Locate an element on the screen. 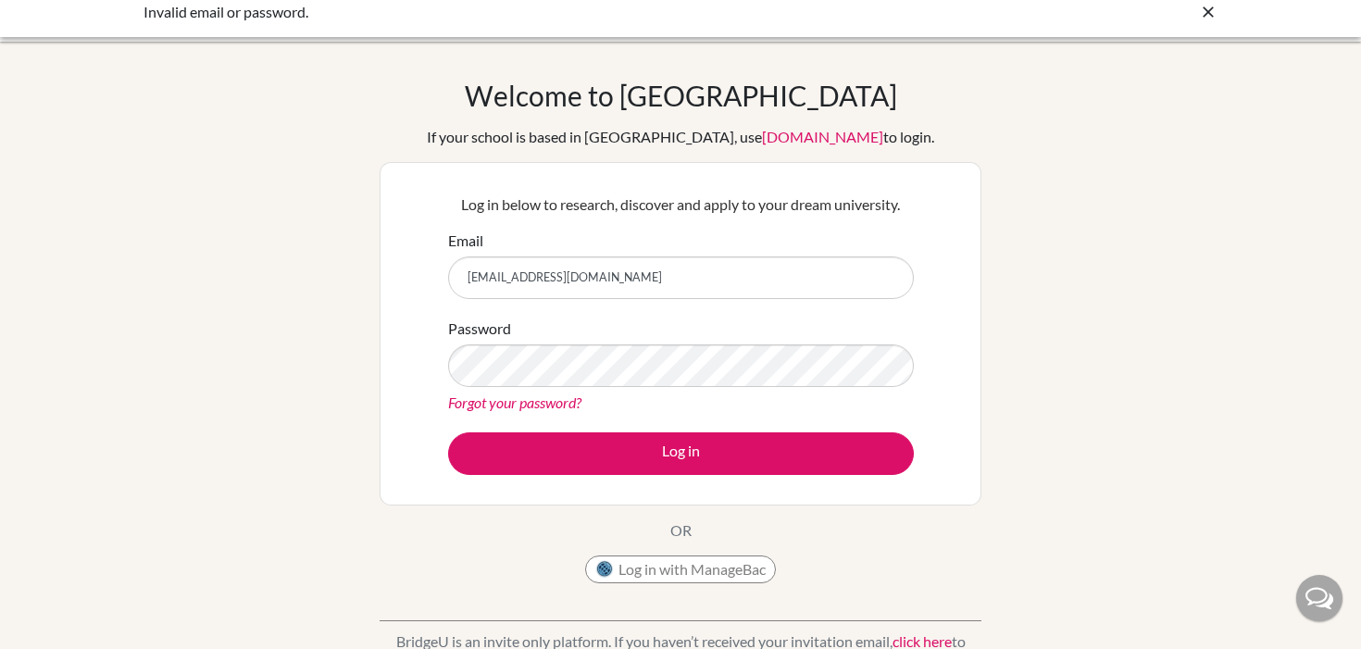 This screenshot has width=1361, height=649. span: Help is located at coordinates (61, 21).